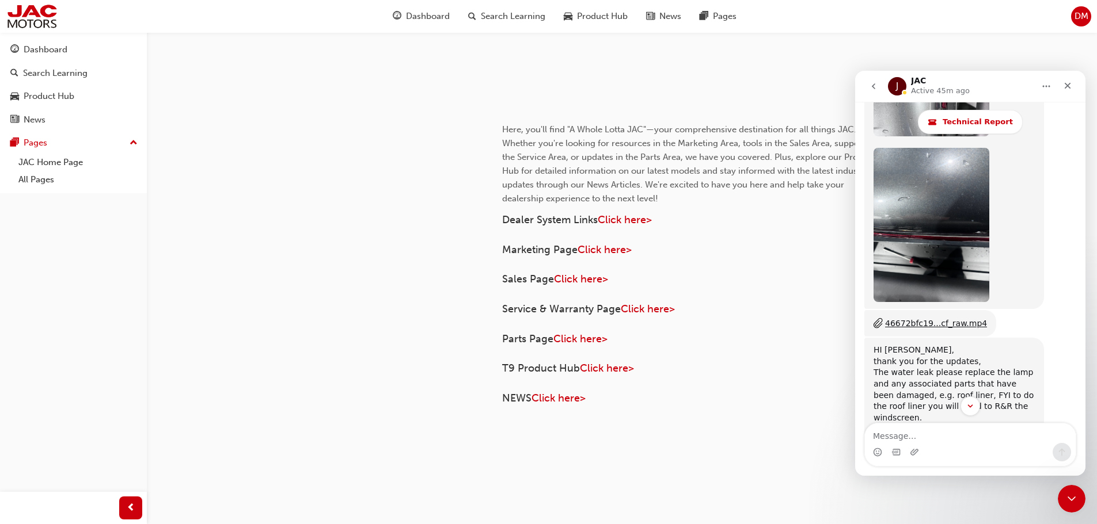 This screenshot has width=1097, height=524. What do you see at coordinates (191, 16) in the screenshot?
I see `button: Home` at bounding box center [191, 16].